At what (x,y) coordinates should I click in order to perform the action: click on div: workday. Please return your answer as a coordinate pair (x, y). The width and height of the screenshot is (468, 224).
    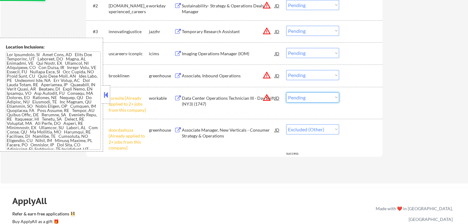
    Looking at the image, I should click on (161, 6).